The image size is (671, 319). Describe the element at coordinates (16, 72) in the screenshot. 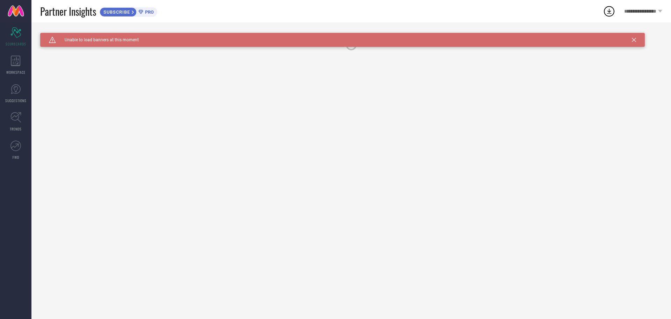

I see `span: WORKSPACE` at that location.